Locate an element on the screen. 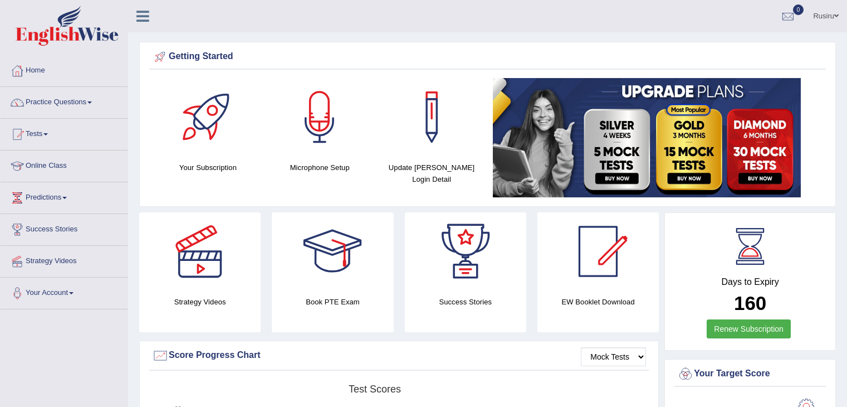  h4: Days to Expiry is located at coordinates (750, 282).